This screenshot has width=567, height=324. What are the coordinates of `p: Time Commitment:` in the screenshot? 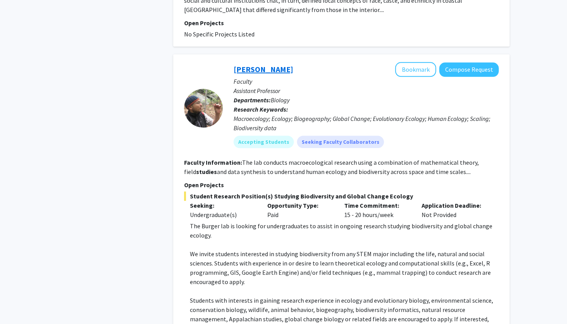 It's located at (378, 205).